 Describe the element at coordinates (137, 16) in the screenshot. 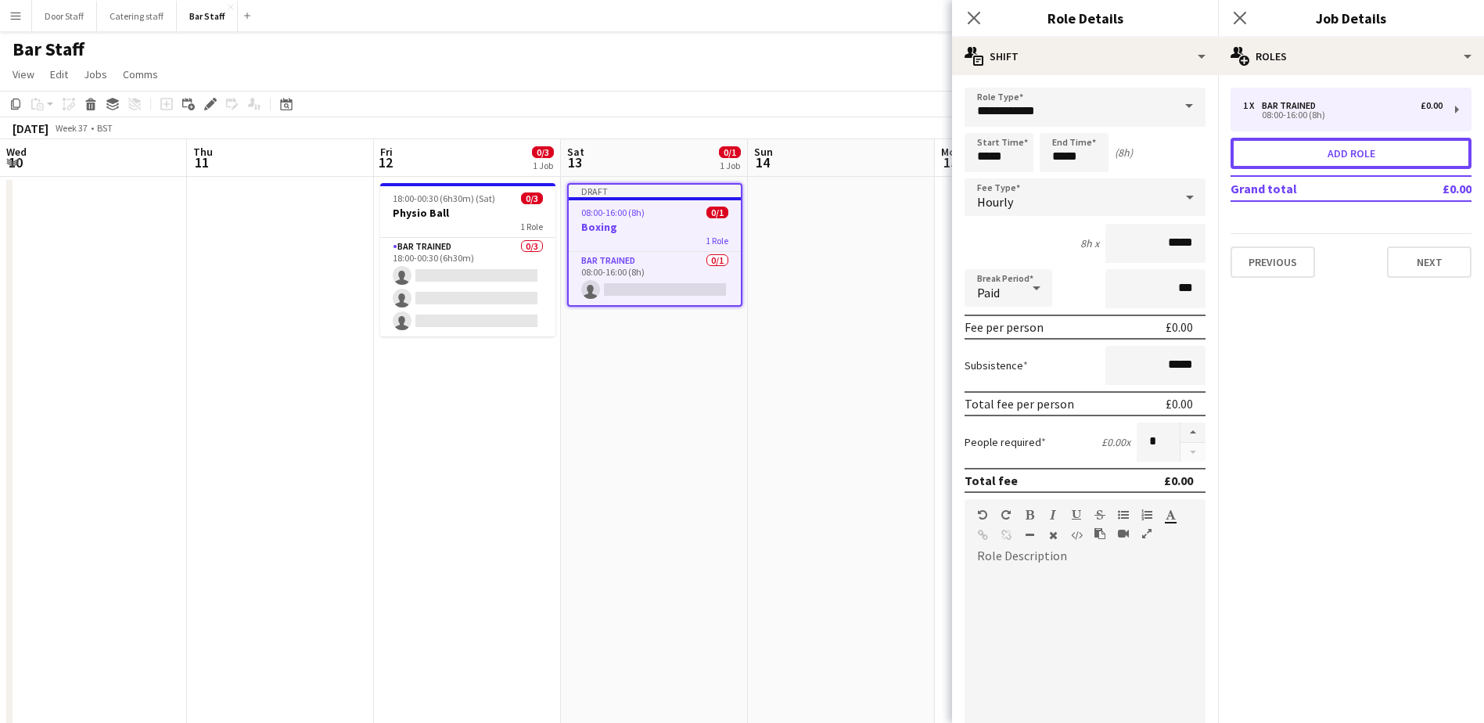

I see `button: Catering staff` at that location.